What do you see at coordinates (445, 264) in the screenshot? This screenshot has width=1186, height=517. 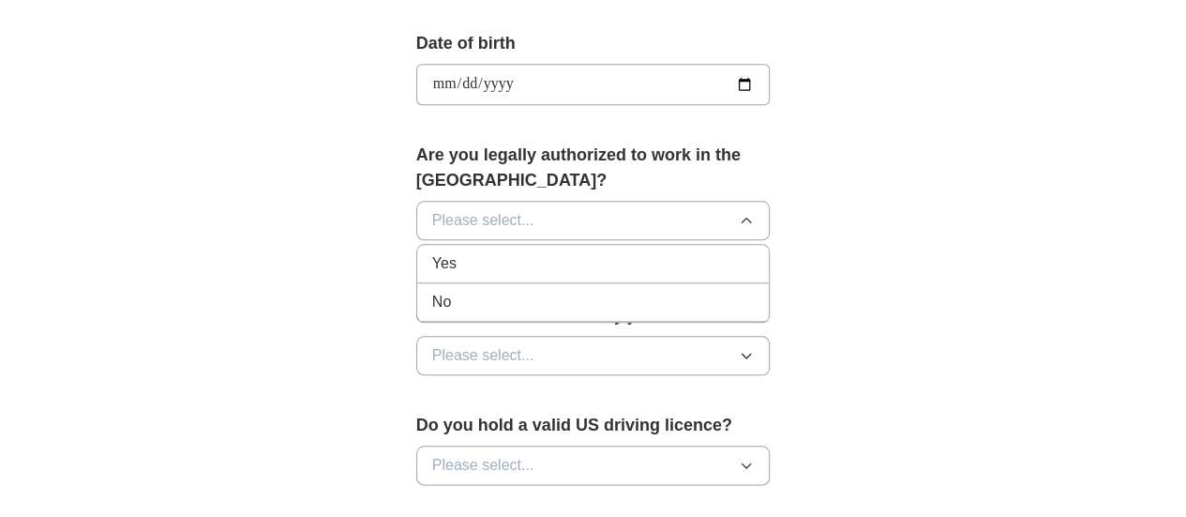 I see `span: Yes` at bounding box center [445, 264].